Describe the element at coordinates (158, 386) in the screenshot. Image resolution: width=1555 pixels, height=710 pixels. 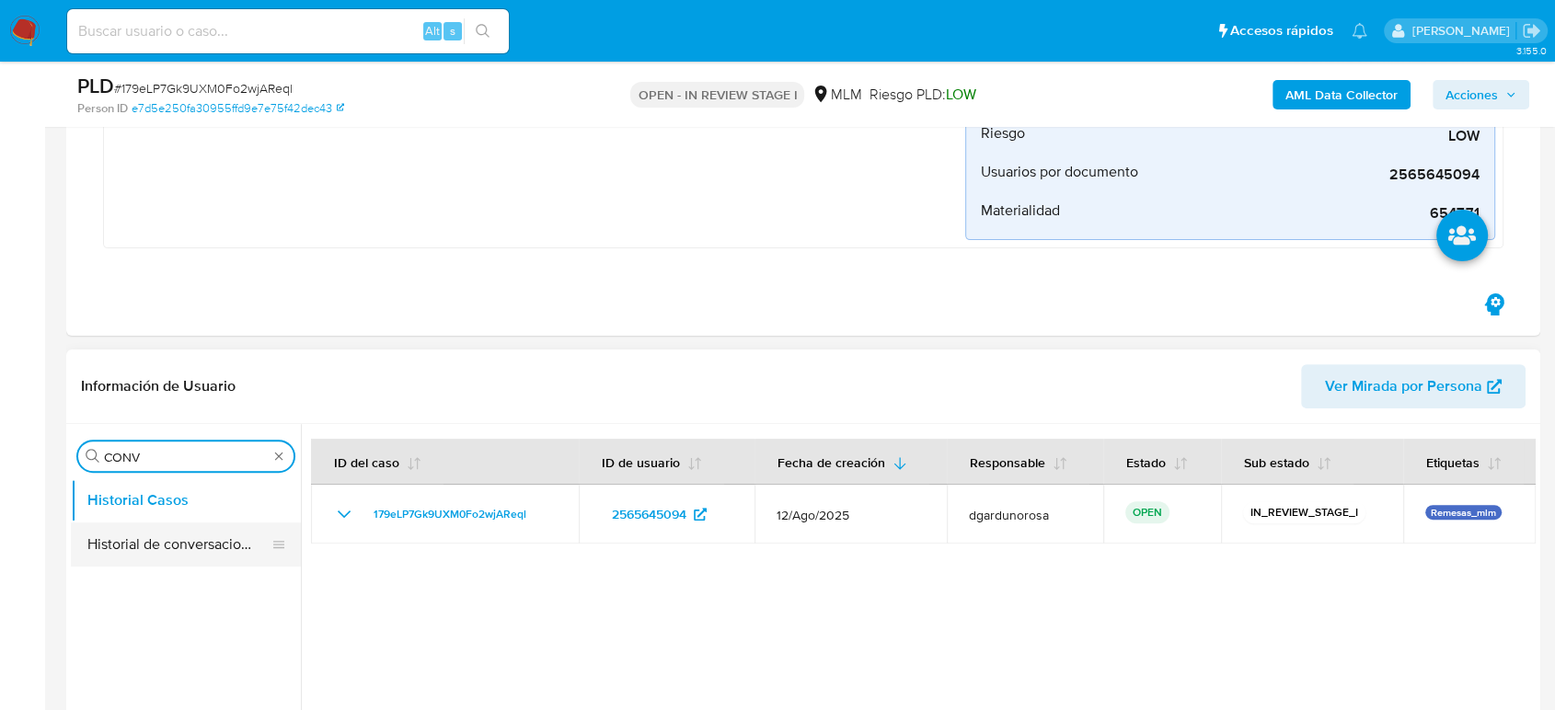
I see `h1: Información de Usuario` at that location.